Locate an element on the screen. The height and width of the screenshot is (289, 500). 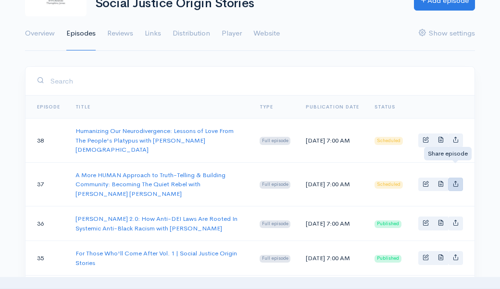
td: 35 is located at coordinates (47, 258).